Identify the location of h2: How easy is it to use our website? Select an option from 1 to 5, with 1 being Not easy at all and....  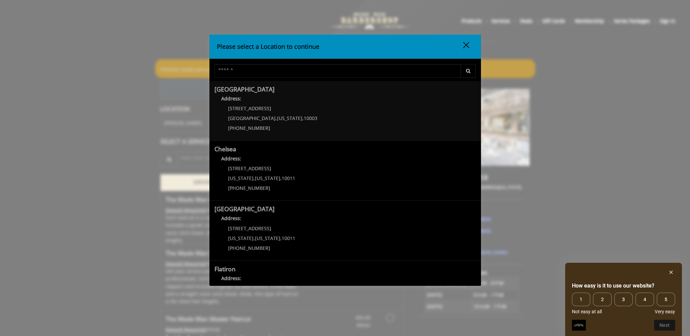
(623, 286).